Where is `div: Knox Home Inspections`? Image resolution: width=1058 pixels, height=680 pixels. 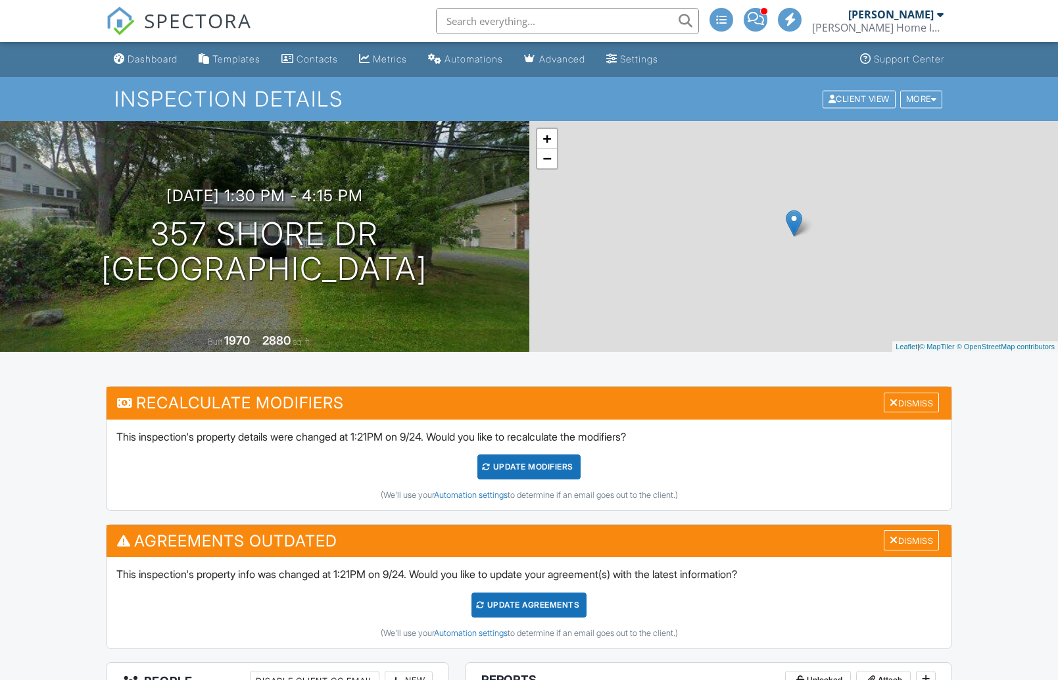
div: Knox Home Inspections is located at coordinates (878, 28).